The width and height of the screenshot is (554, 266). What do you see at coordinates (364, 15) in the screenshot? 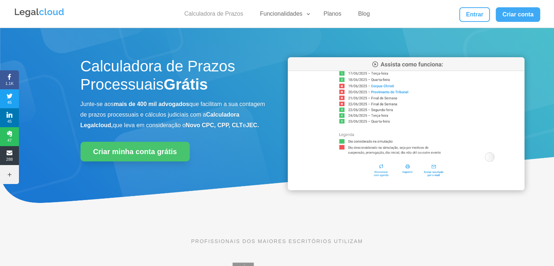
I see `a: Blog` at bounding box center [364, 15].